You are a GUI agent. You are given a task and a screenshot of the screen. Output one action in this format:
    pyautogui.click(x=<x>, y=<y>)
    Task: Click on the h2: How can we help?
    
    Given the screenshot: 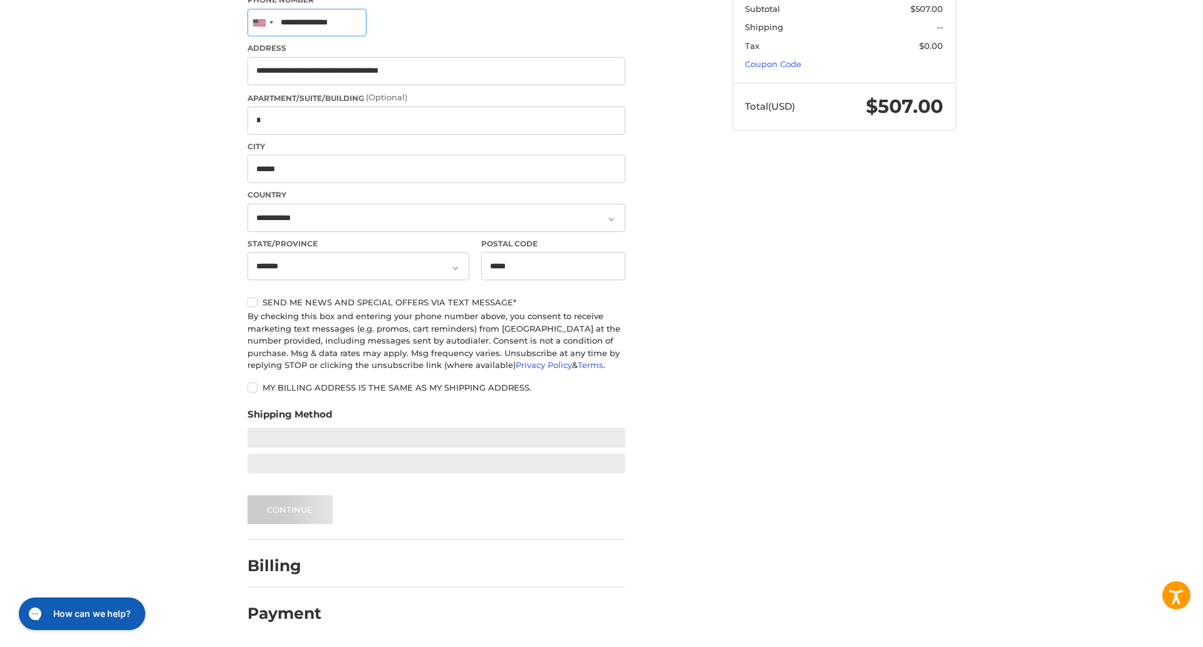 What is the action you would take?
    pyautogui.click(x=80, y=21)
    